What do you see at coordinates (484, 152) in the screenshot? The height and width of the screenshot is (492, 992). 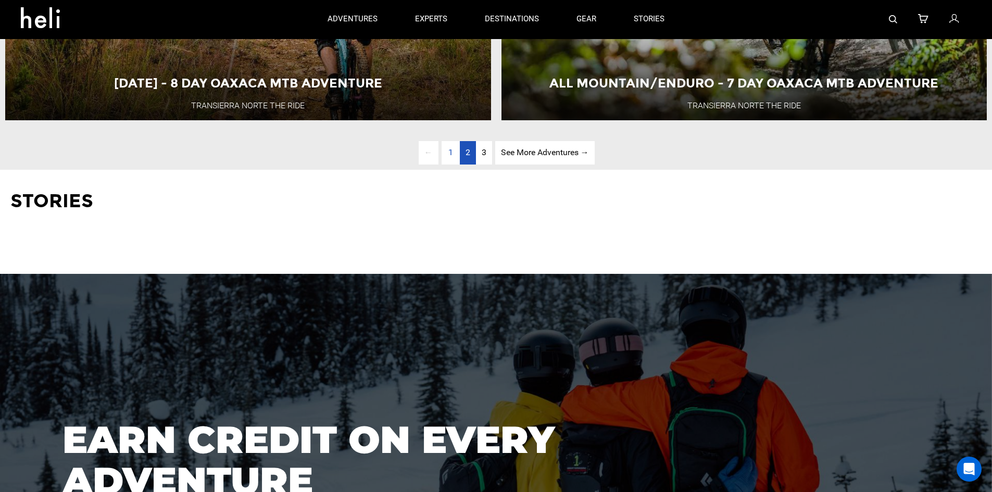 I see `span: 3` at bounding box center [484, 152].